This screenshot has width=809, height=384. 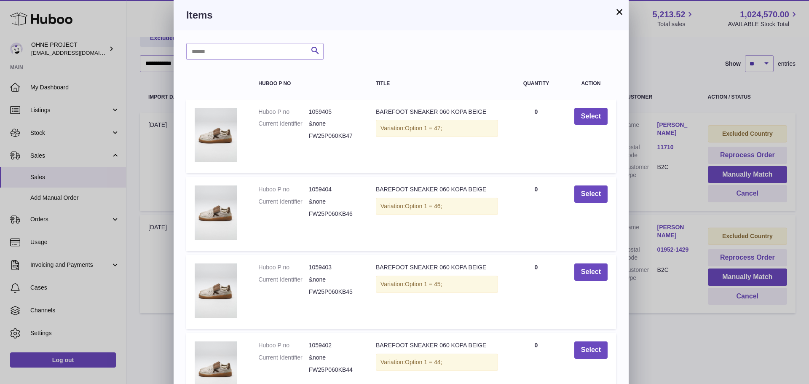 What do you see at coordinates (424, 128) in the screenshot?
I see `span: Option 1 = 47;` at bounding box center [424, 128].